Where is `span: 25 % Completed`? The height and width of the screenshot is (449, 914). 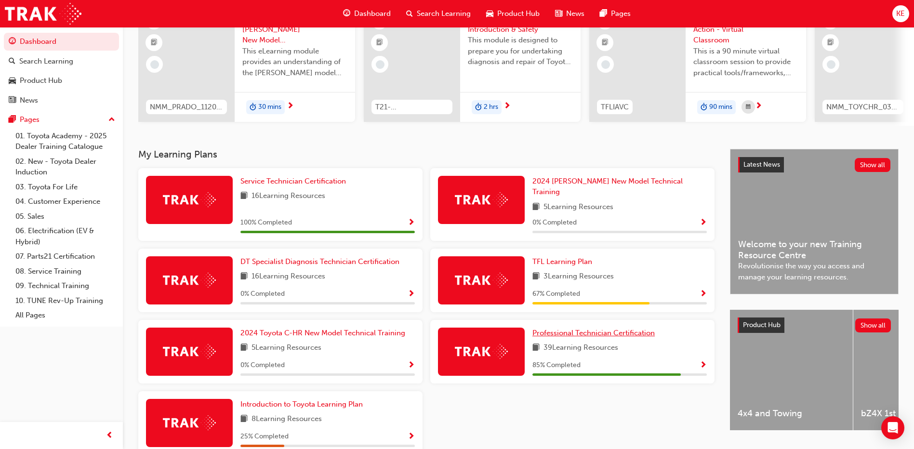 span: 25 % Completed is located at coordinates (264, 436).